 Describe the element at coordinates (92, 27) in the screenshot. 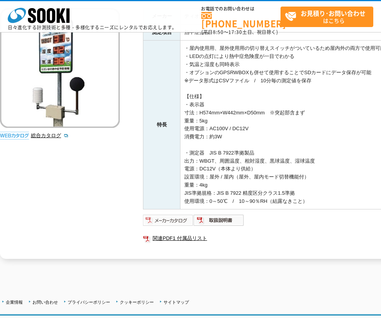

I see `p: 日々進化する計測技術と多種・多様化するニーズにレンタルでお応えします。` at that location.